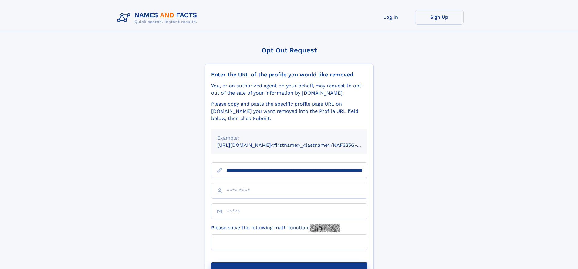  I want to click on a: Log In, so click(391, 17).